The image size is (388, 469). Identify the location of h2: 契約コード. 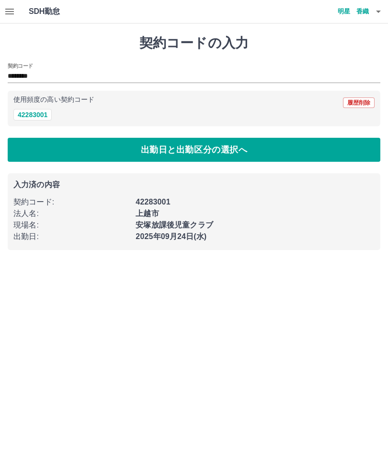
(20, 66).